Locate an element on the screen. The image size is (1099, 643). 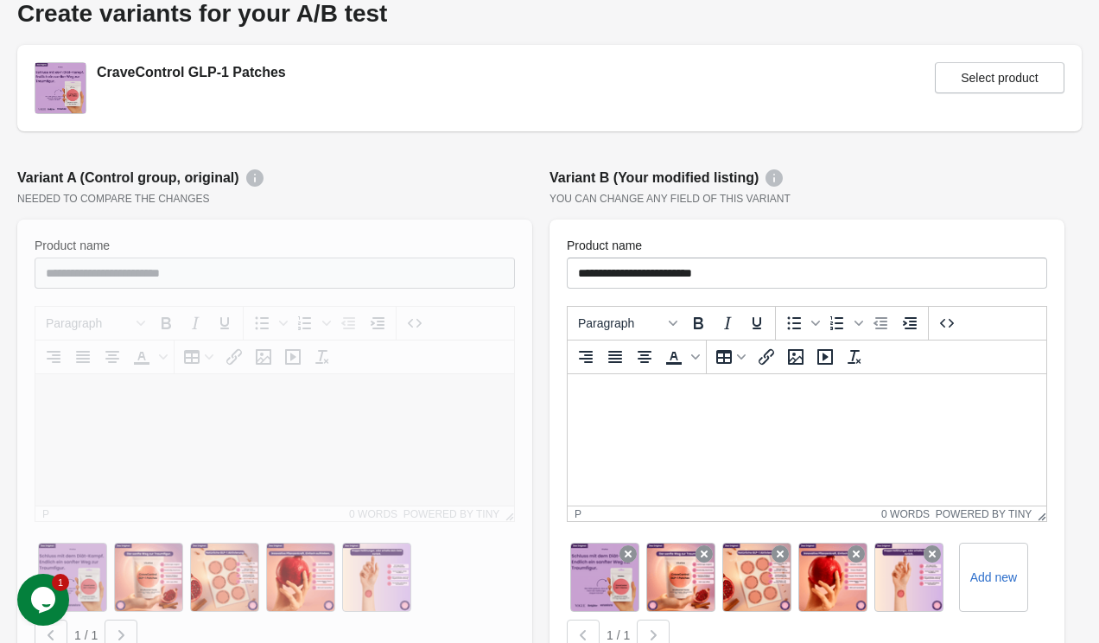
div: Variant B (Your modified listing) is located at coordinates (807, 178).